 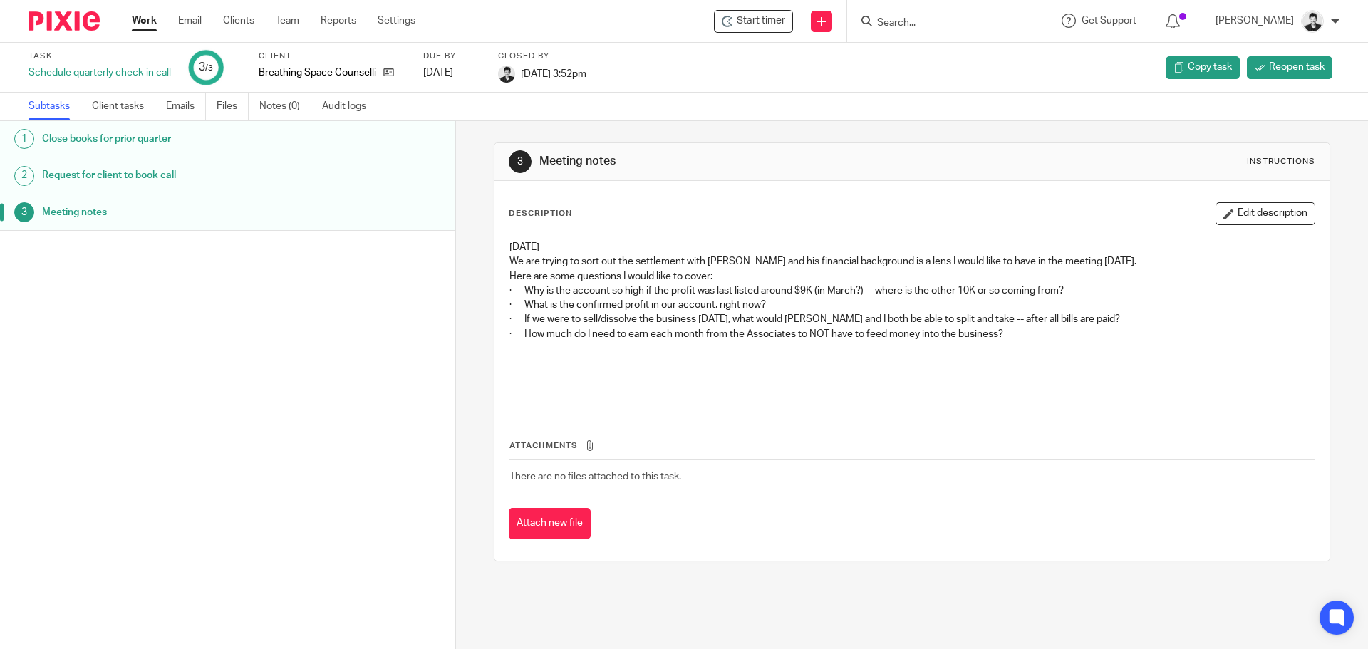 What do you see at coordinates (911, 334) in the screenshot?
I see `p: · How much do I need to earn each month from the Associates to NOT have to feed money into the bu...` at bounding box center [911, 334].